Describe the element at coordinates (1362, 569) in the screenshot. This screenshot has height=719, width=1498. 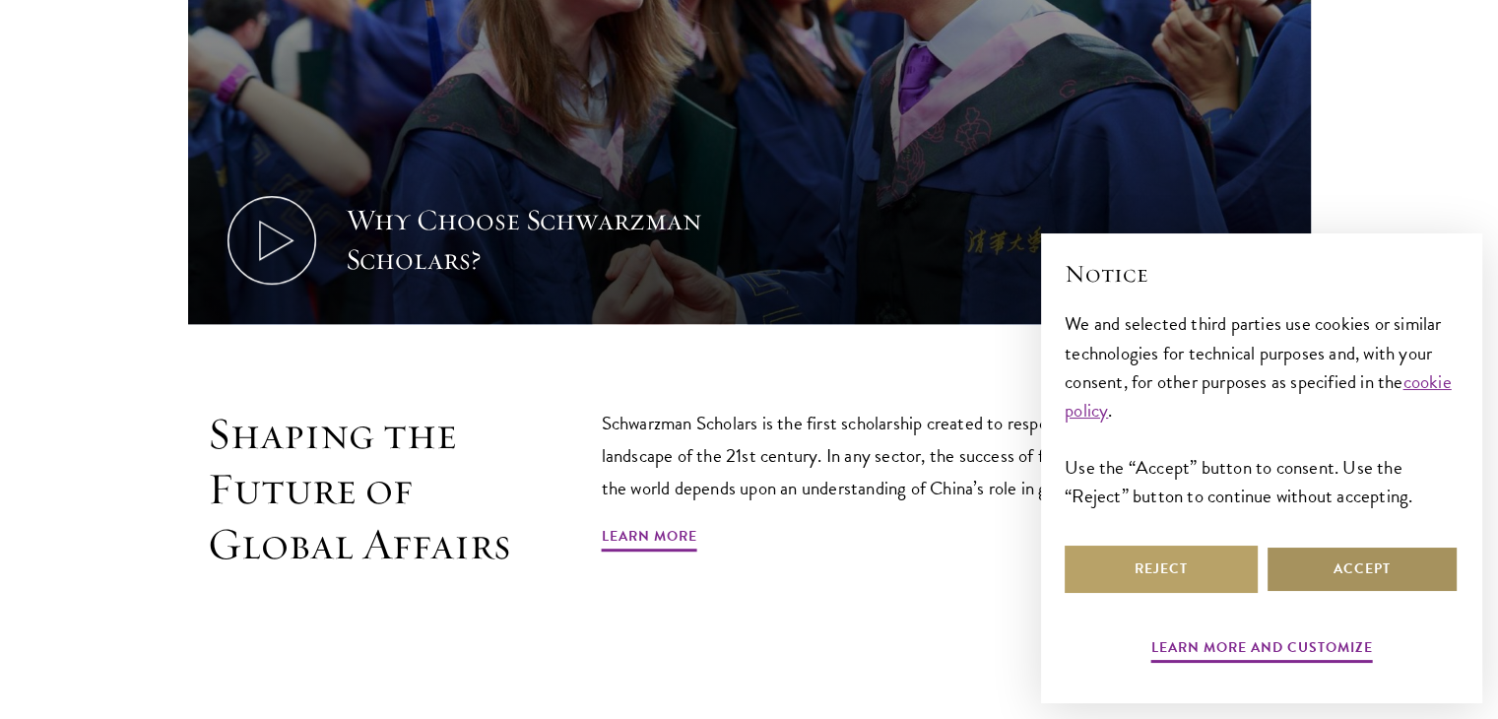
I see `button: Accept` at that location.